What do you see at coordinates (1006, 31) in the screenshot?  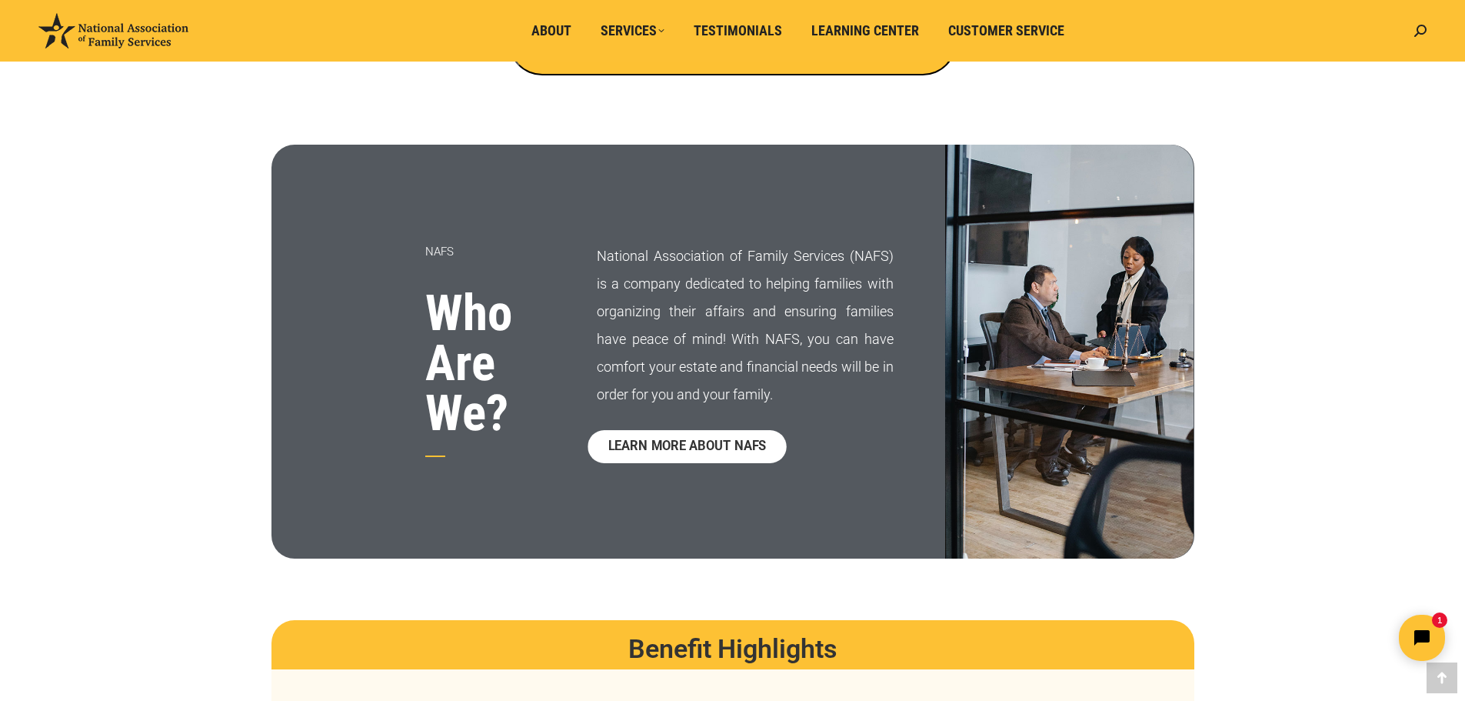 I see `span: Customer Service` at bounding box center [1006, 31].